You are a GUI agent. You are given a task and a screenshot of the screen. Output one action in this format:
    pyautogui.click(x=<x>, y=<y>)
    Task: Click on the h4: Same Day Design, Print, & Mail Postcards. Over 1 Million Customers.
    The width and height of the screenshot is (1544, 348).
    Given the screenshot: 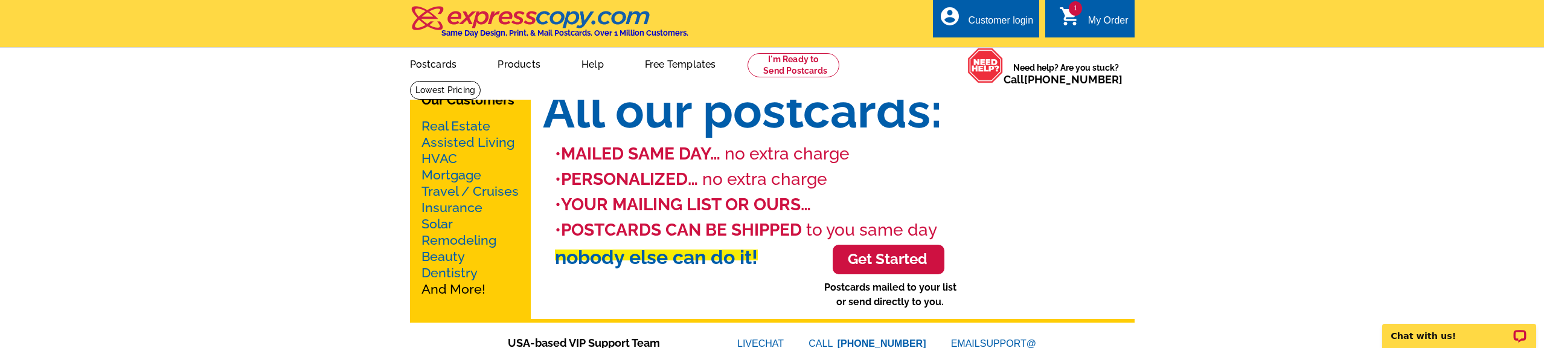 What is the action you would take?
    pyautogui.click(x=565, y=33)
    